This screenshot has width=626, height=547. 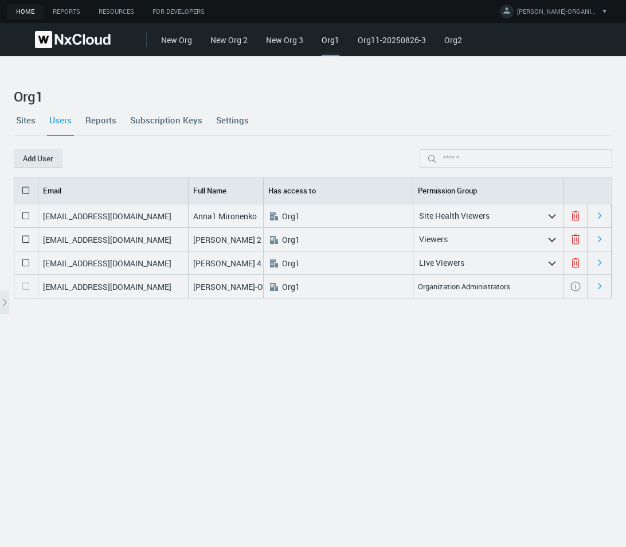 What do you see at coordinates (116, 11) in the screenshot?
I see `a: Resources` at bounding box center [116, 11].